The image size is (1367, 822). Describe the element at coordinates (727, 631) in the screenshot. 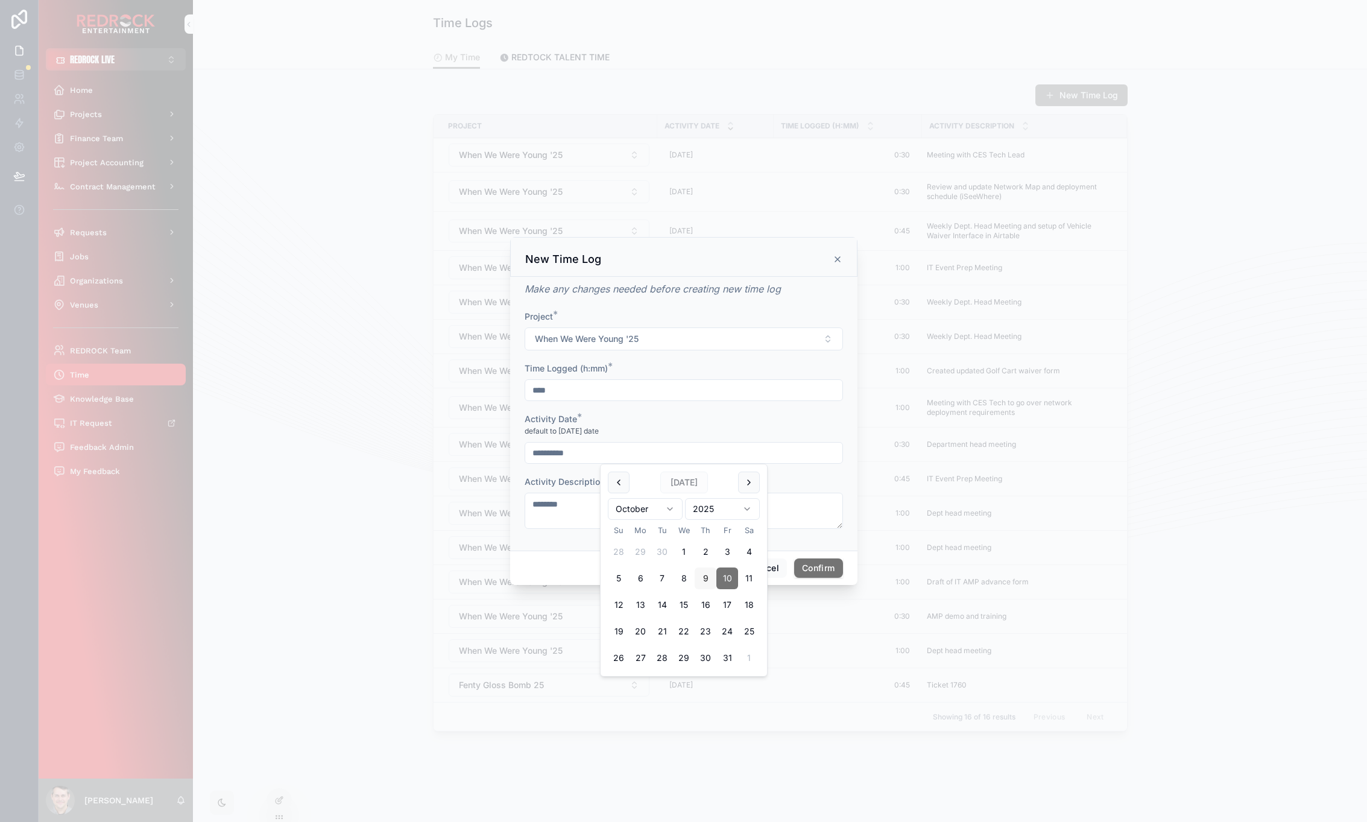

I see `button: Friday, October 24th, 2025` at that location.